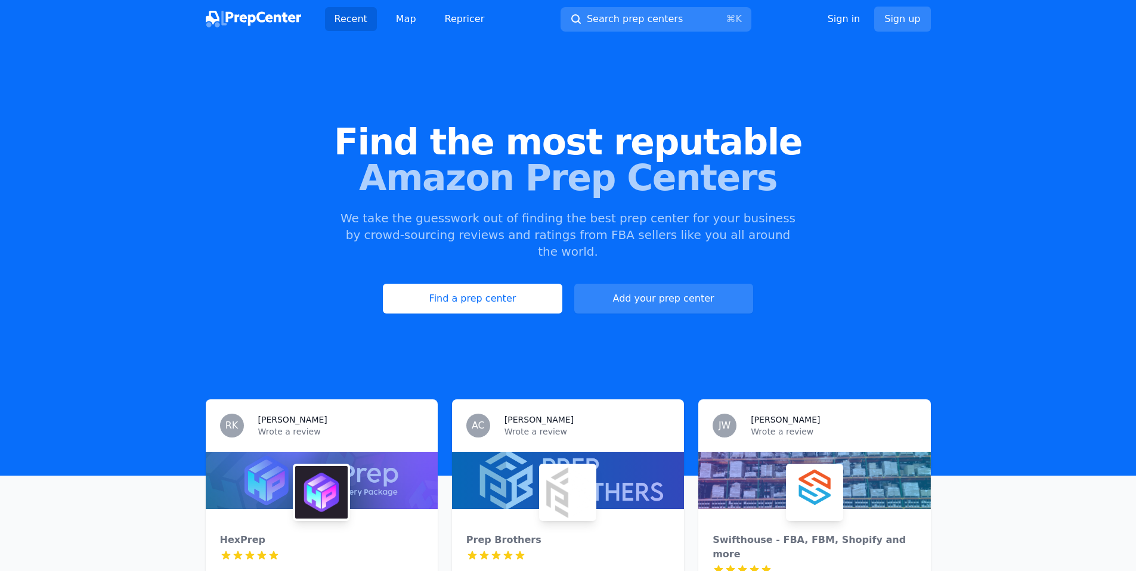 The image size is (1136, 571). I want to click on kbd: K, so click(738, 18).